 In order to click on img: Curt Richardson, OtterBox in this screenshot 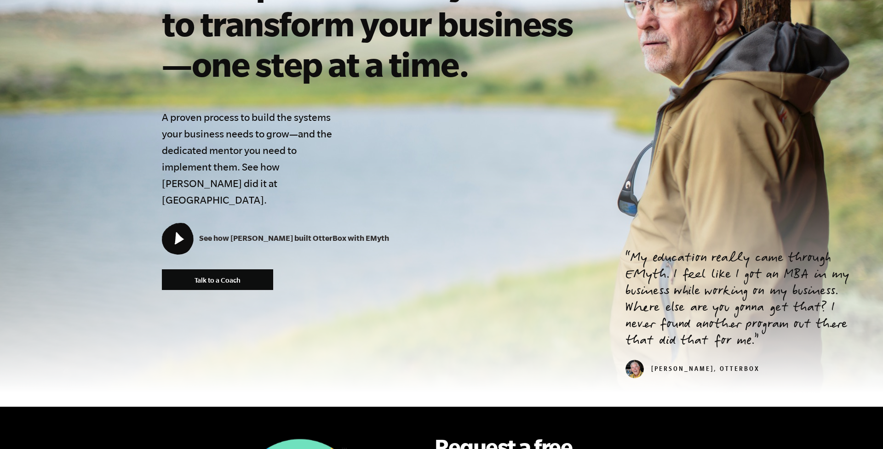, I will do `click(635, 369)`.